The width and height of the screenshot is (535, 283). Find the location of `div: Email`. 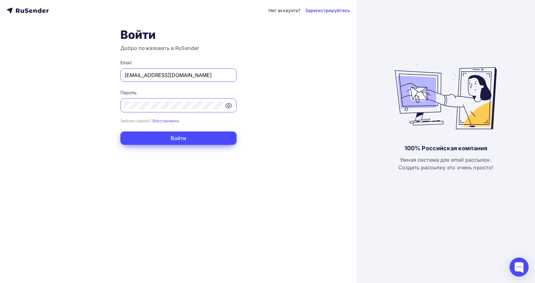

div: Email is located at coordinates (178, 63).